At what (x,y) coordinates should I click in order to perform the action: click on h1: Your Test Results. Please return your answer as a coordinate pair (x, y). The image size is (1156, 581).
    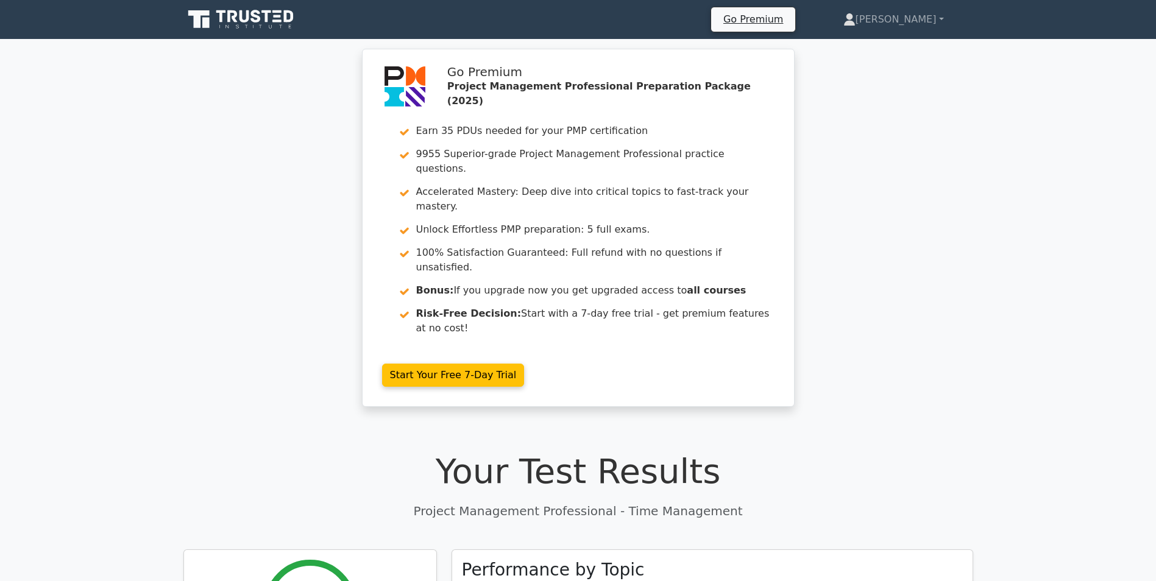
    Looking at the image, I should click on (578, 471).